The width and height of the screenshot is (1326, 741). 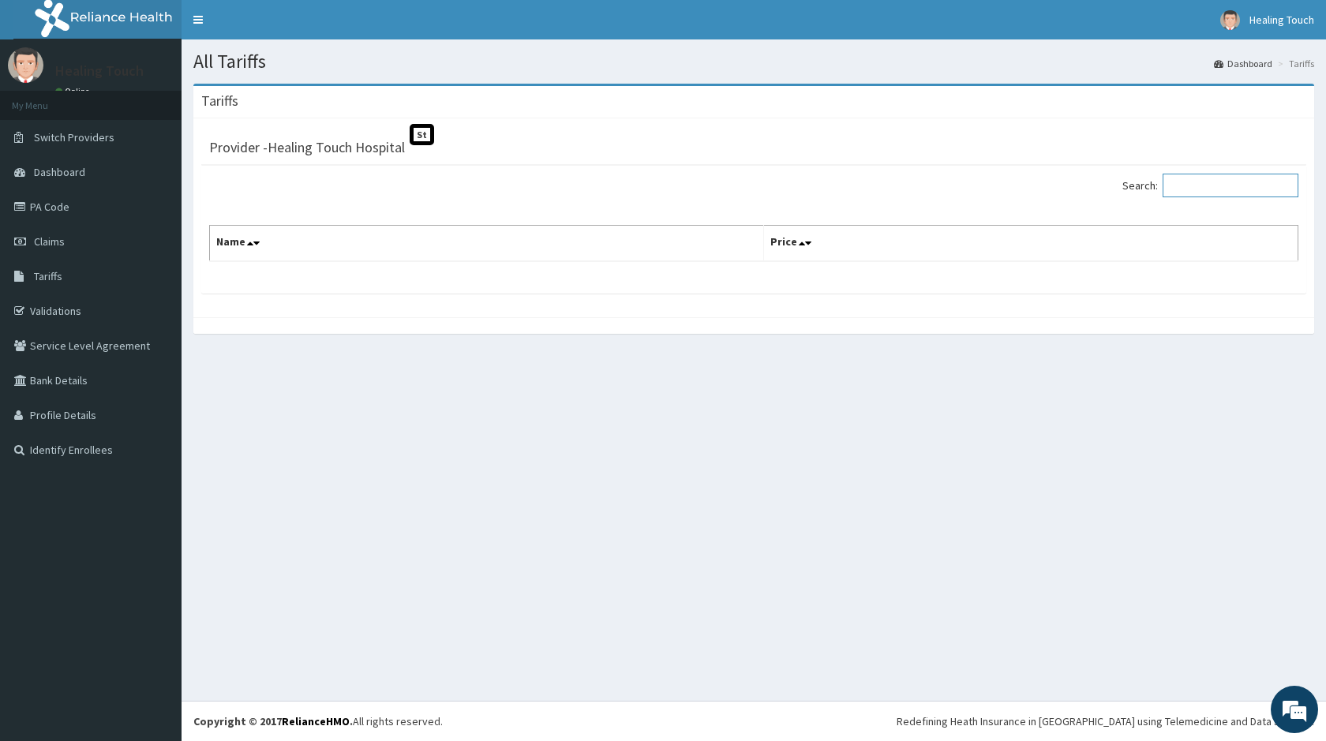 What do you see at coordinates (48, 276) in the screenshot?
I see `span: Tariffs` at bounding box center [48, 276].